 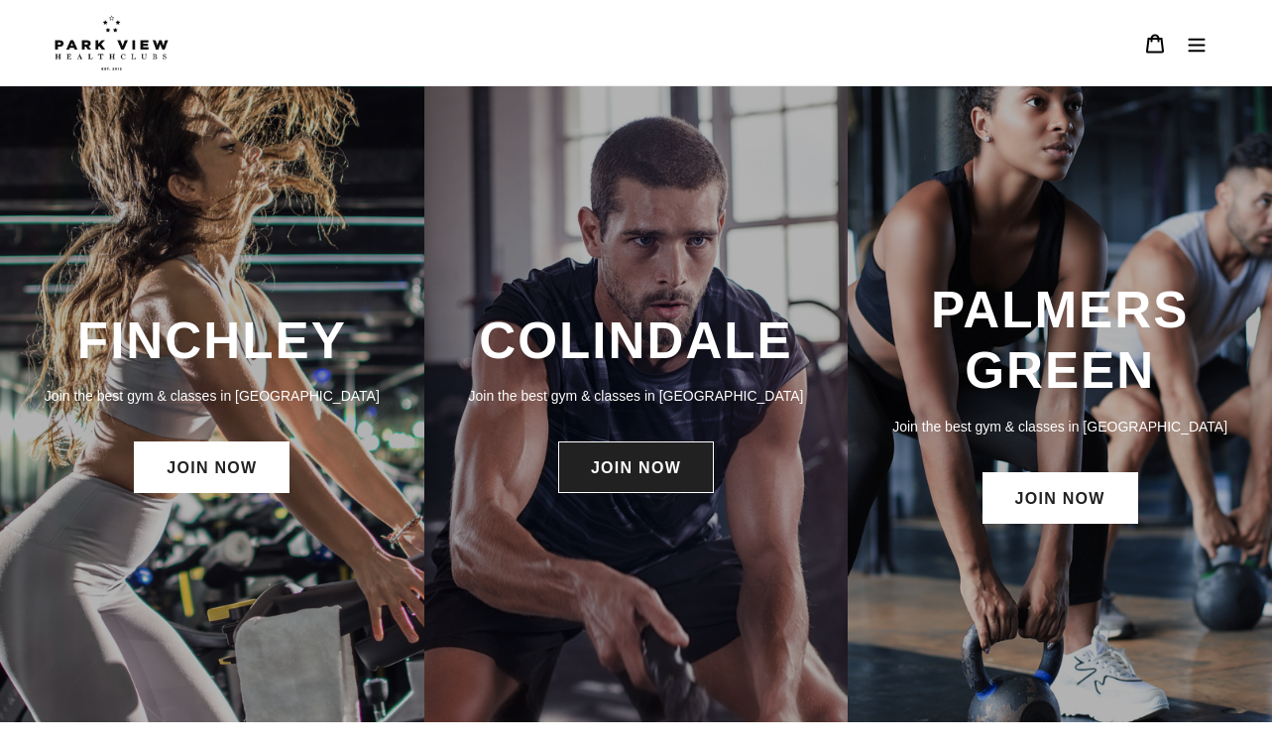 I want to click on a: JOIN NOW: Palmers Green Membership, so click(x=1060, y=498).